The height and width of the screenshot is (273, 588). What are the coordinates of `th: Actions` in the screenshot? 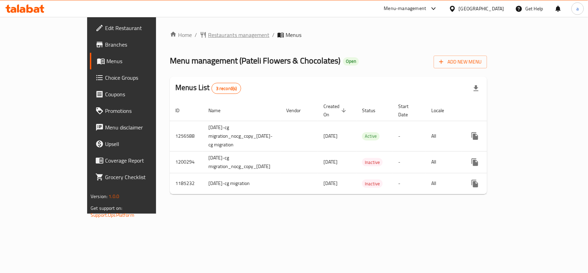 It's located at (500, 110).